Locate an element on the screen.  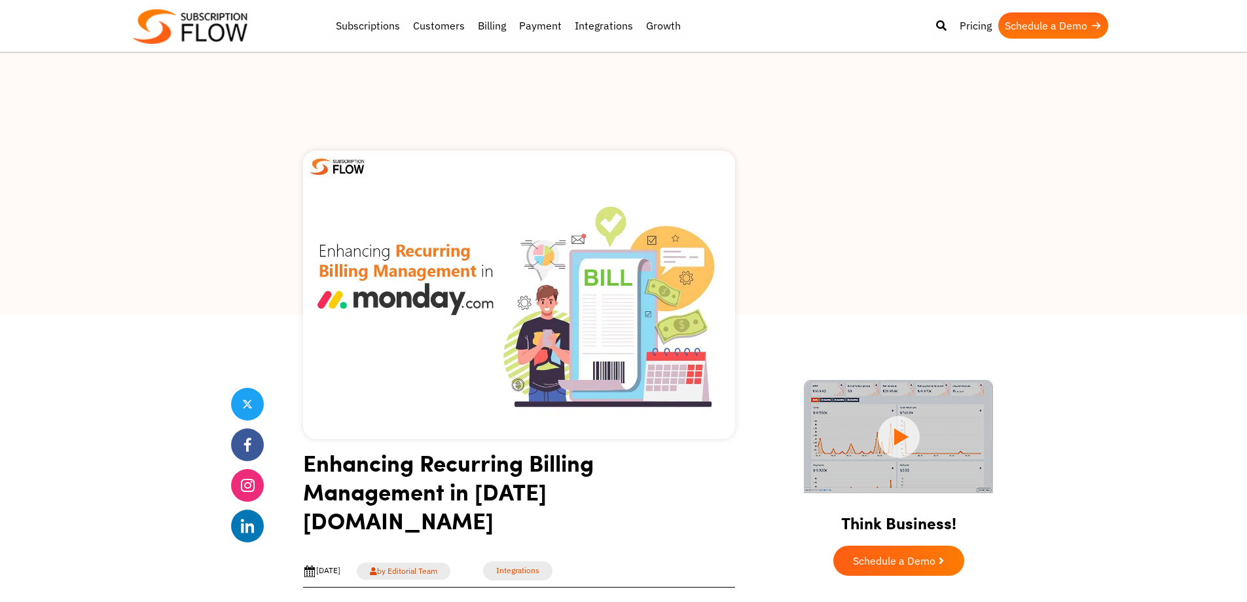
a: Pricing is located at coordinates (976, 26).